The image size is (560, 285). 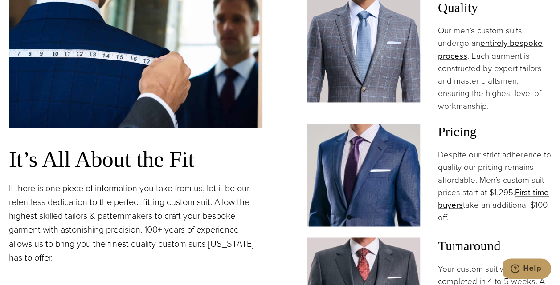 What do you see at coordinates (494, 69) in the screenshot?
I see `p: Our men’s custom suits undergo an . Each garment is constructed by expert tailors and master craf...` at bounding box center [494, 69].